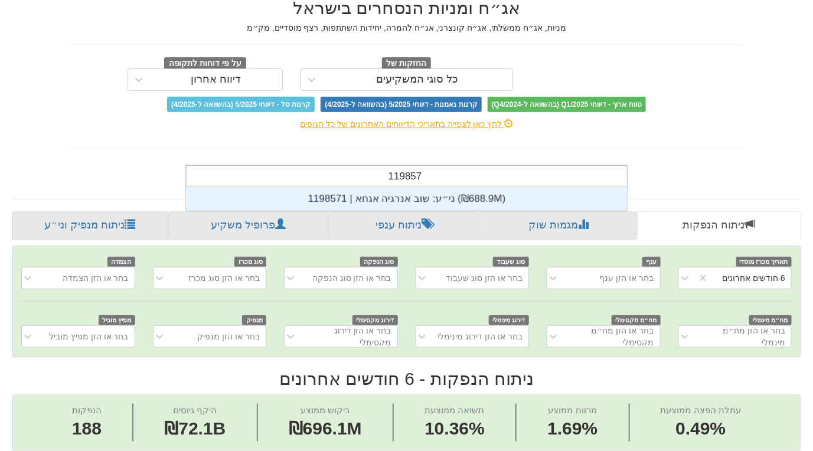 Image resolution: width=813 pixels, height=451 pixels. What do you see at coordinates (719, 225) in the screenshot?
I see `a: ניתוח הנפקות` at bounding box center [719, 225].